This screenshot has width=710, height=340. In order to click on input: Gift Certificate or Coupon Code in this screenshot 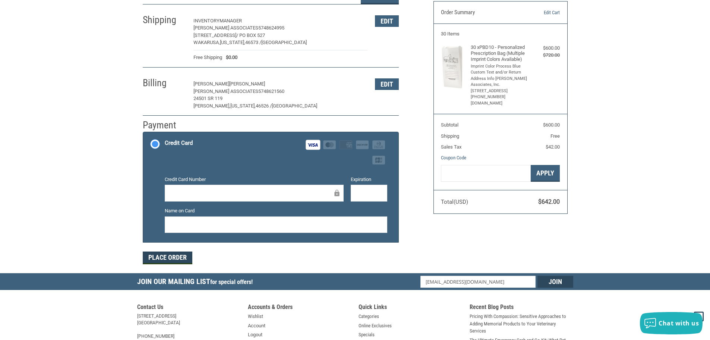, I will do `click(486, 173)`.